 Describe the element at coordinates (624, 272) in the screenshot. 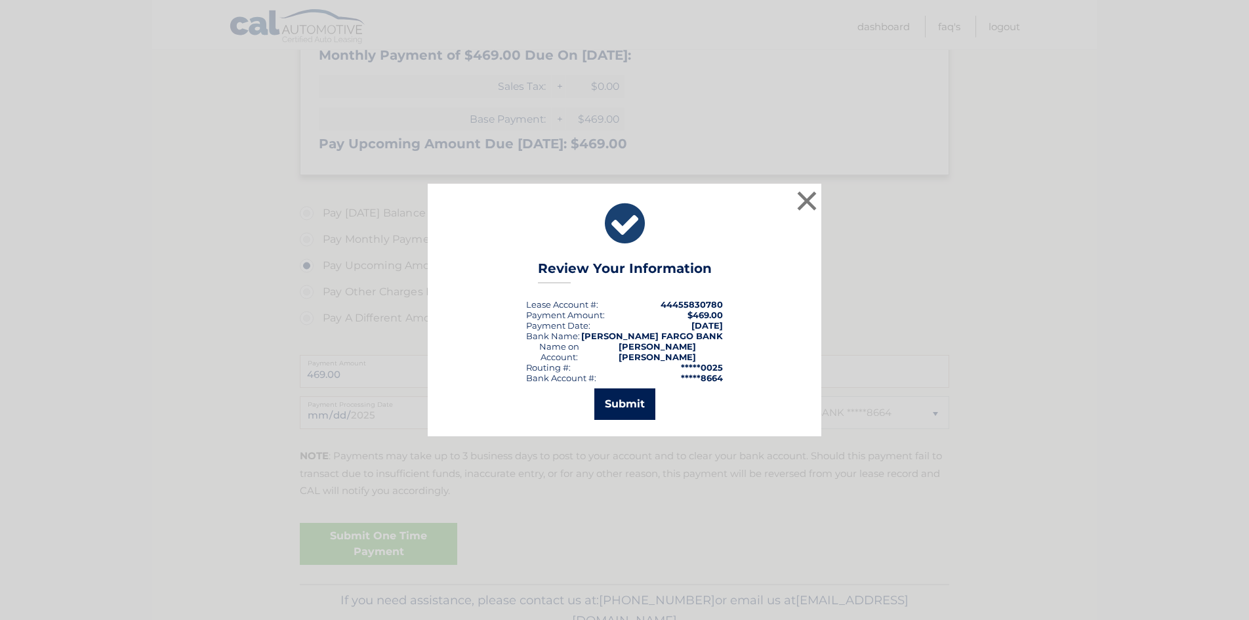

I see `h3: Review Your Information` at that location.